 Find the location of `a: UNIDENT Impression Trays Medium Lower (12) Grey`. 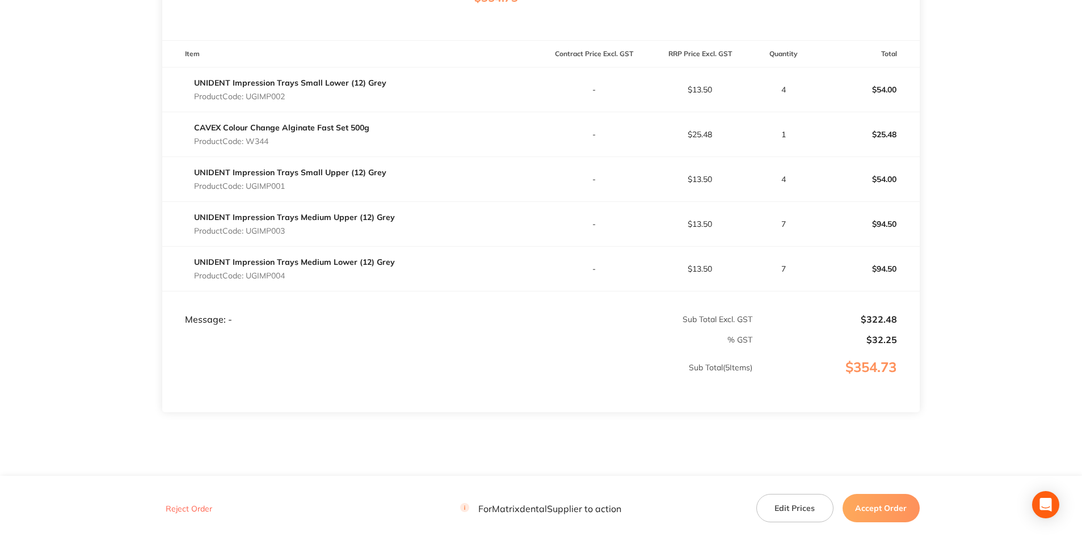

a: UNIDENT Impression Trays Medium Lower (12) Grey is located at coordinates (294, 262).